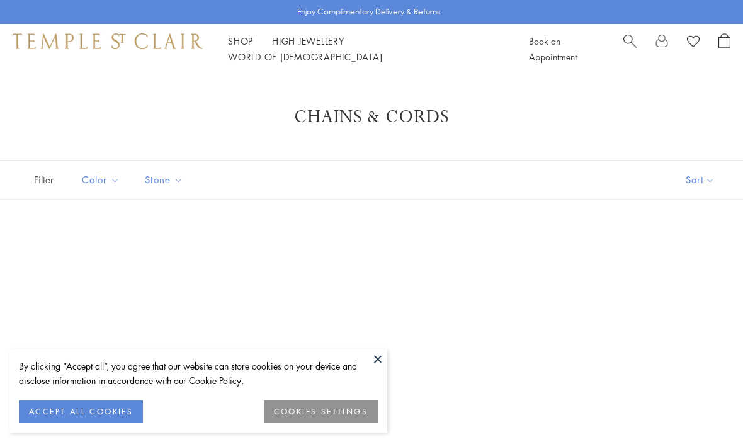  I want to click on button: COOKIES SETTINGS, so click(321, 412).